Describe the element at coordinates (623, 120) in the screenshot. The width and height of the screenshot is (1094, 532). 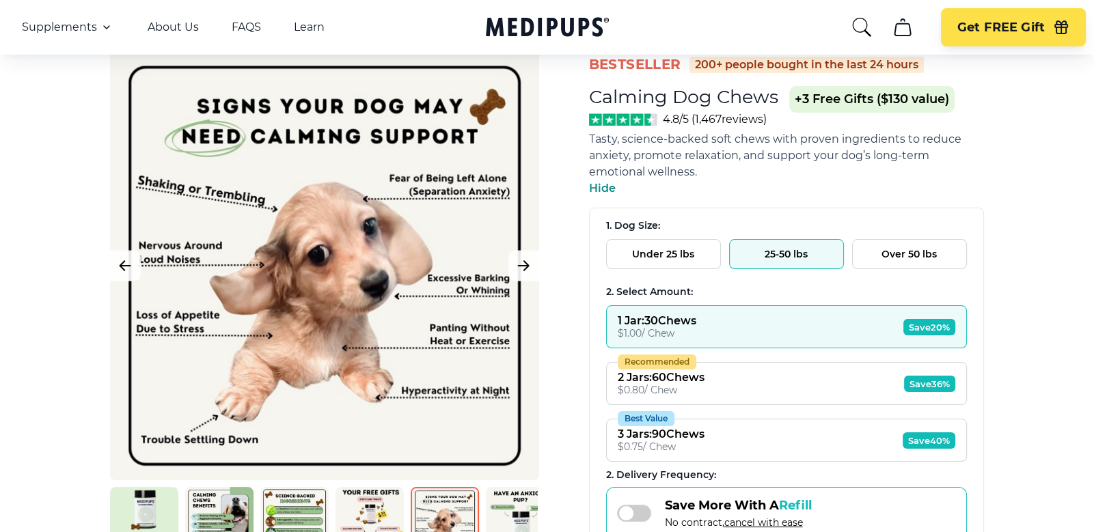
I see `img: Stars - 4.8` at that location.